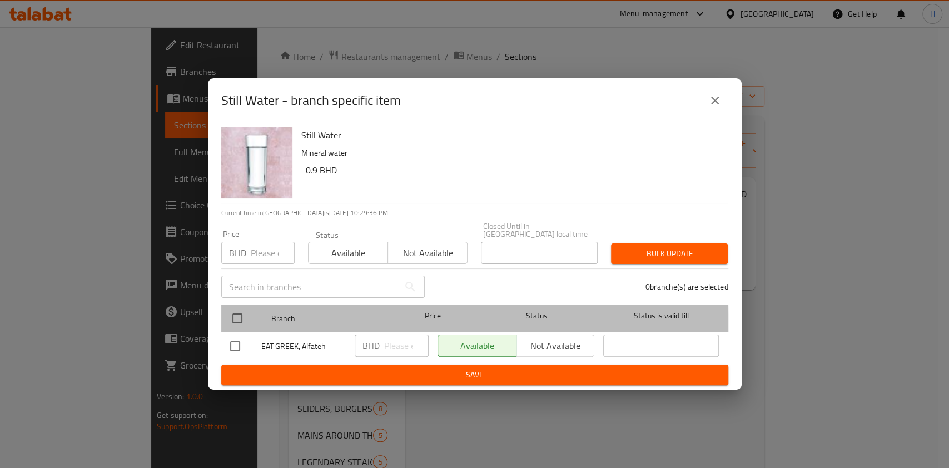 This screenshot has height=468, width=949. Describe the element at coordinates (513, 170) in the screenshot. I see `h6: 0.9 BHD` at that location.